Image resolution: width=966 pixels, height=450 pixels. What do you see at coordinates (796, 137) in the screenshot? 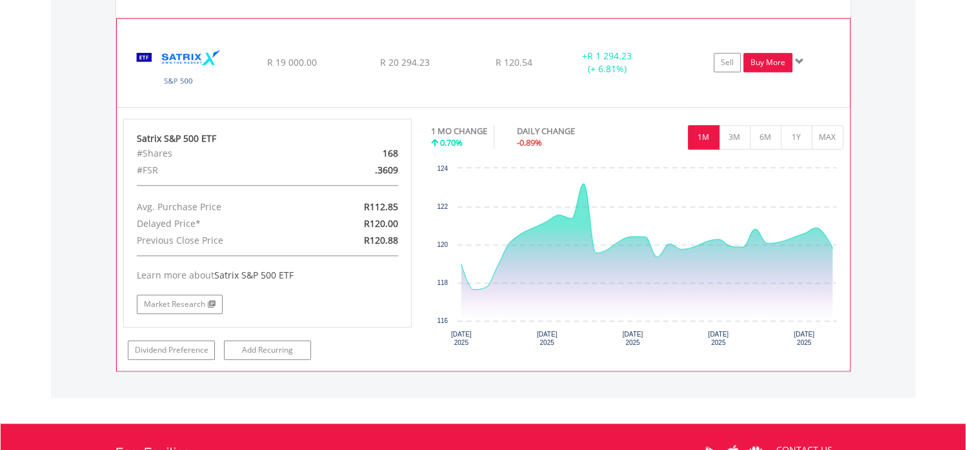
I see `button: 1Y` at bounding box center [796, 137].